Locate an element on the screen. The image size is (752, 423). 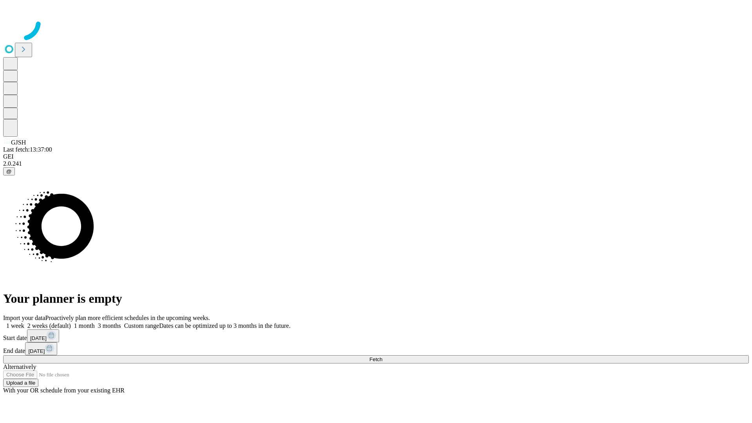
span: 1 month is located at coordinates (84, 325).